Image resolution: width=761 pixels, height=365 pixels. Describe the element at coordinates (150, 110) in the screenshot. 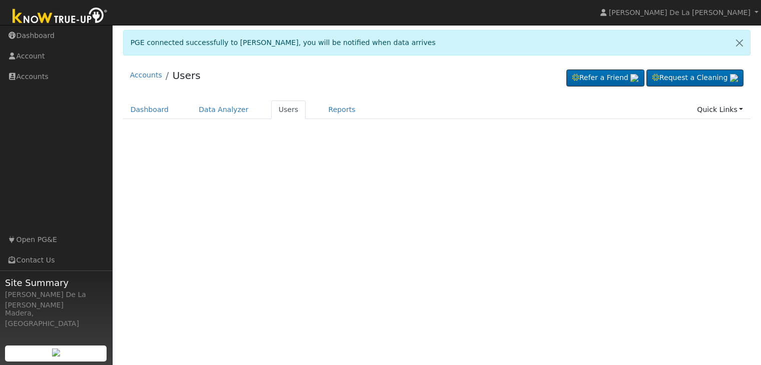

I see `a: Dashboard` at that location.